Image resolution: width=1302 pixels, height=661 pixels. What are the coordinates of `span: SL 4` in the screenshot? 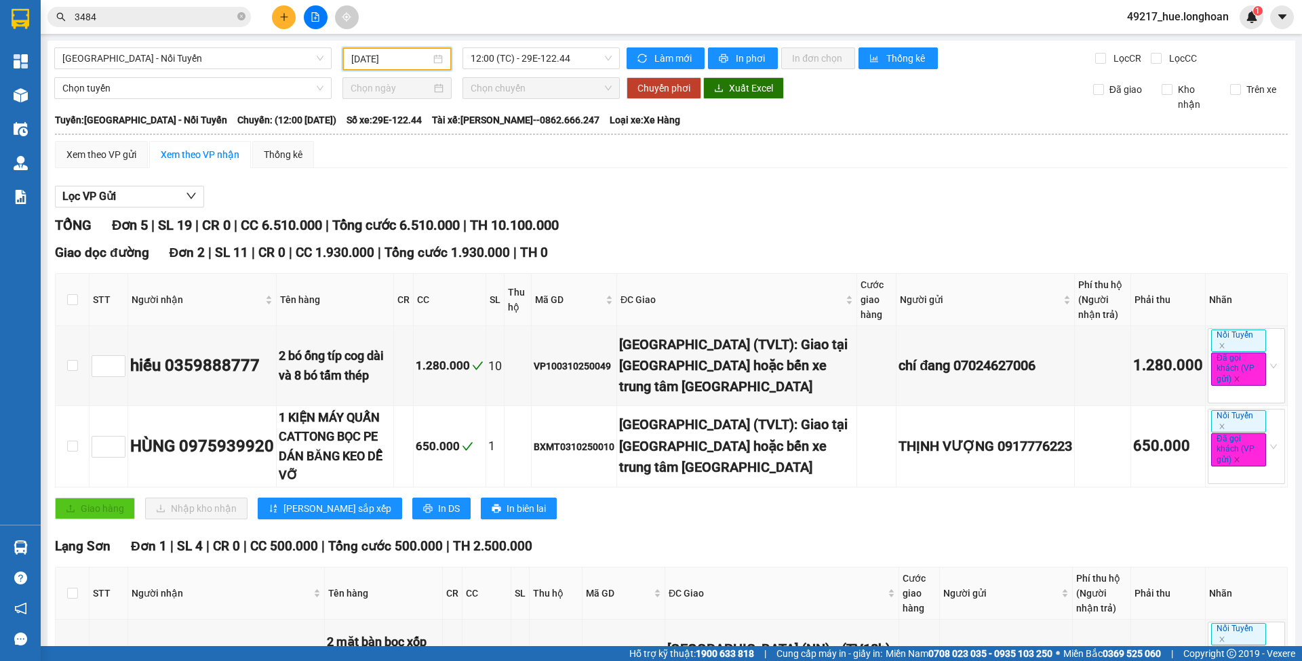 It's located at (190, 546).